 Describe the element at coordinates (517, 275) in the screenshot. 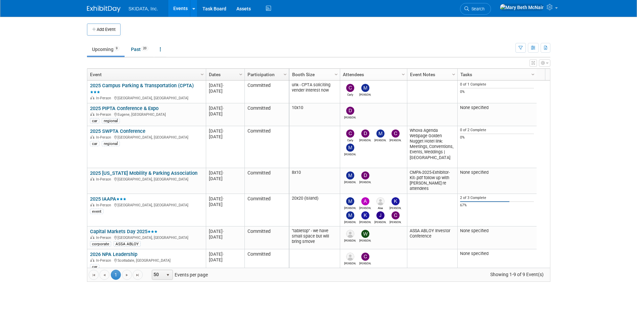

I see `span: Showing 1-9 of 9 Event(s)` at that location.